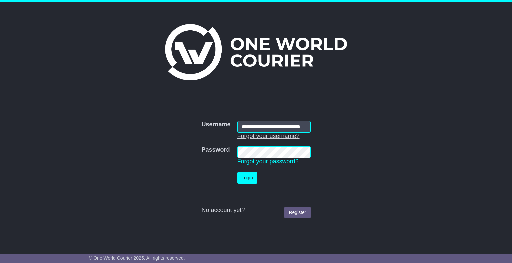 This screenshot has height=263, width=512. What do you see at coordinates (216, 125) in the screenshot?
I see `label: Username` at bounding box center [216, 125].